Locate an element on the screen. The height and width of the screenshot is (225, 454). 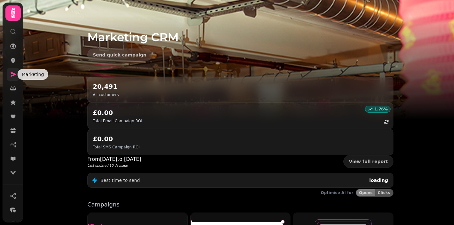
button: Clicks is located at coordinates (384, 192).